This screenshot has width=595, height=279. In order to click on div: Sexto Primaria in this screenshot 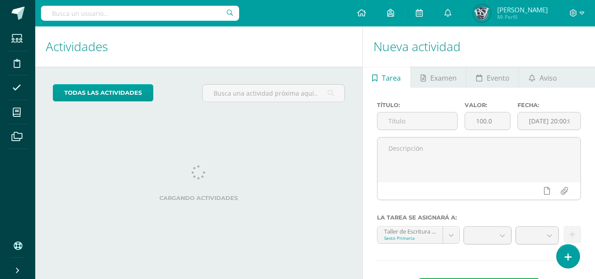, I will do `click(410, 238)`.